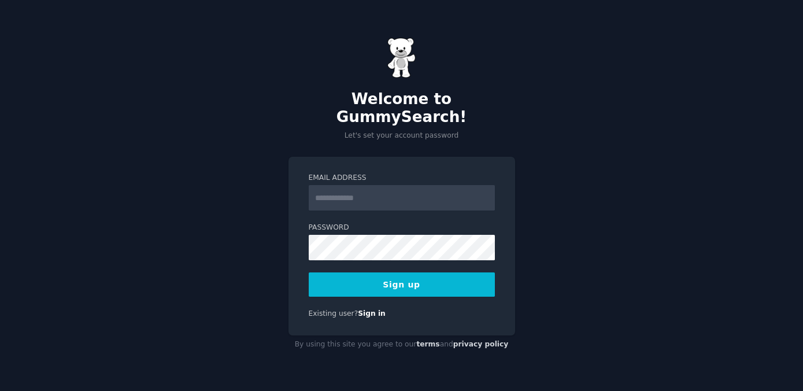 The image size is (803, 391). What do you see at coordinates (481, 344) in the screenshot?
I see `a: privacy policy` at bounding box center [481, 344].